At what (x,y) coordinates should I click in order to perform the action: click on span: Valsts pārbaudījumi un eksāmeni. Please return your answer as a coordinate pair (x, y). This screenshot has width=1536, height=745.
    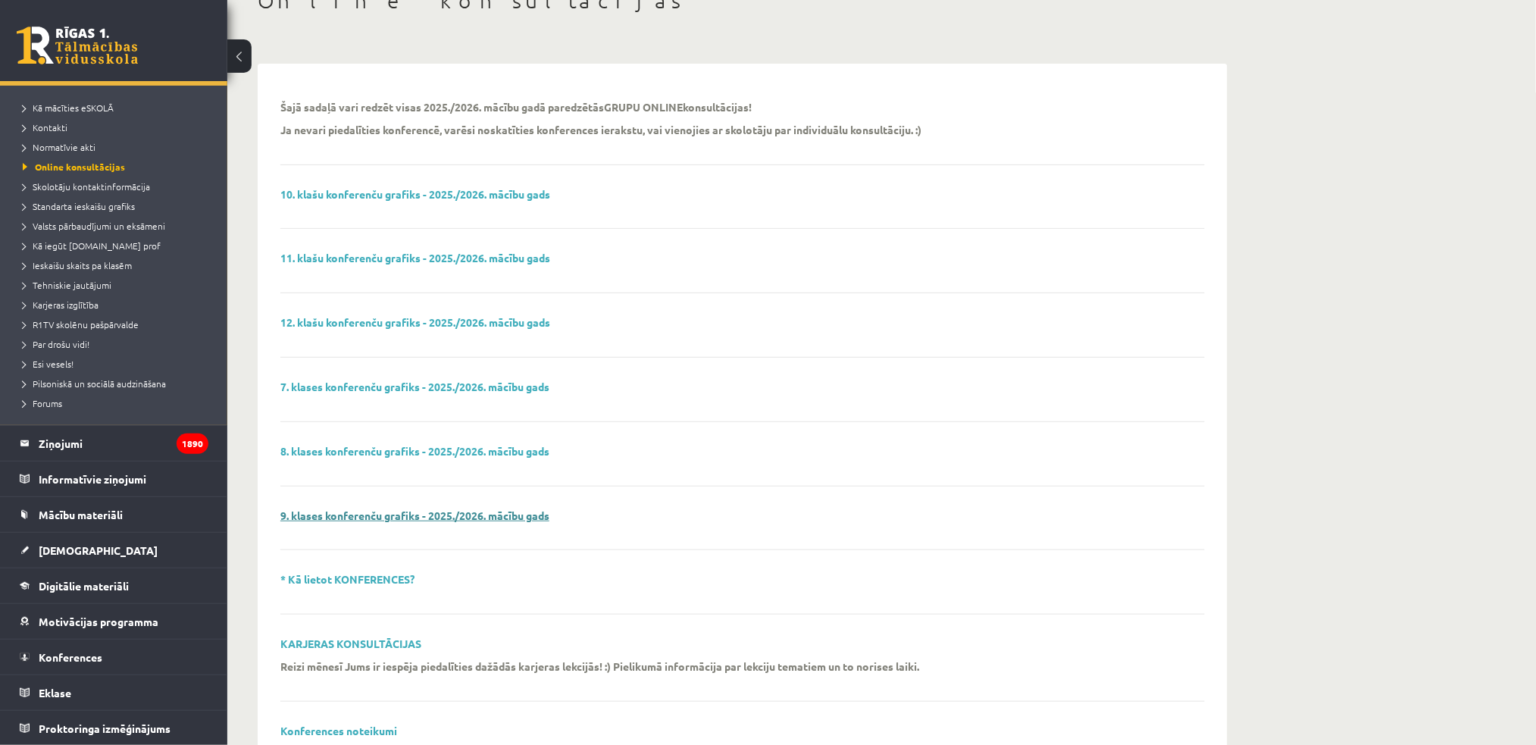
    Looking at the image, I should click on (94, 226).